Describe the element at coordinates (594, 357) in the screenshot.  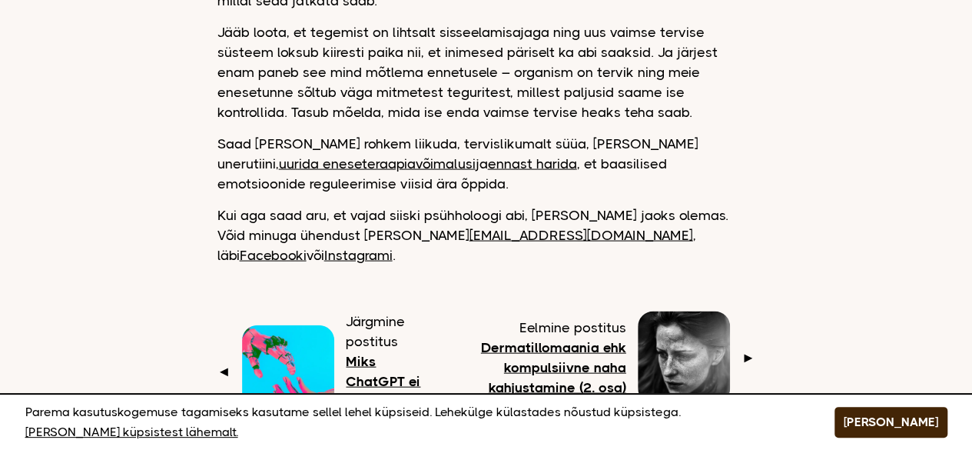
I see `a: Eelmine postitus Dermatillomaania ehk kompulsiivne naha kahjustamine (2. osa) ►` at that location.